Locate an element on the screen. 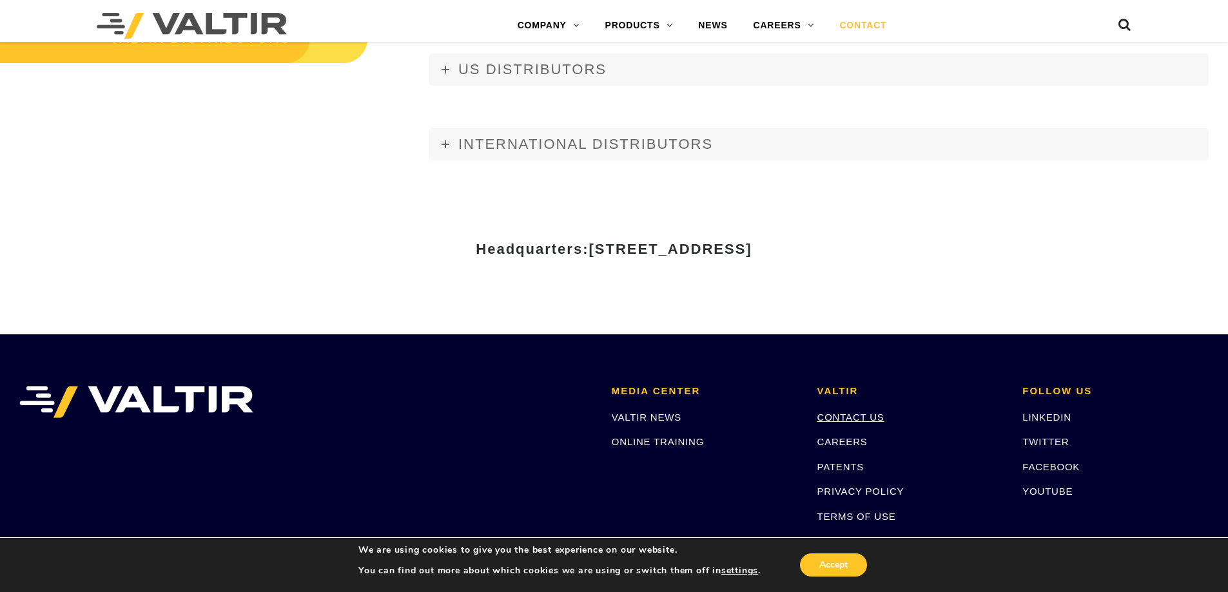 The height and width of the screenshot is (592, 1228). span: INTERNATIONAL DISTRIBUTORS is located at coordinates (585, 144).